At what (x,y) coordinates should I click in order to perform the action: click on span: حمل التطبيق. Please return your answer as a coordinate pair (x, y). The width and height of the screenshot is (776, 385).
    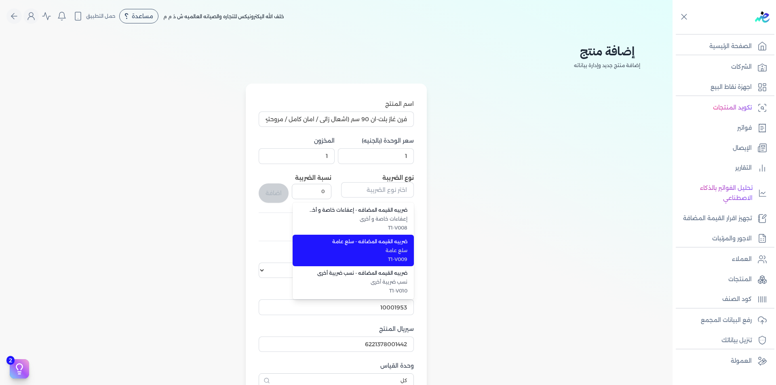
    Looking at the image, I should click on (101, 16).